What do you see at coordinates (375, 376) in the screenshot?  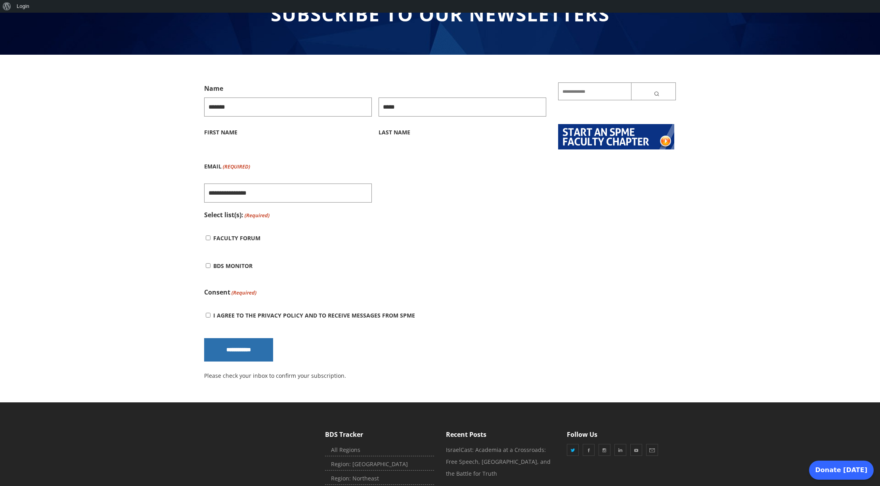 I see `p: Please check your inbox to confirm your subscription.` at bounding box center [375, 376].